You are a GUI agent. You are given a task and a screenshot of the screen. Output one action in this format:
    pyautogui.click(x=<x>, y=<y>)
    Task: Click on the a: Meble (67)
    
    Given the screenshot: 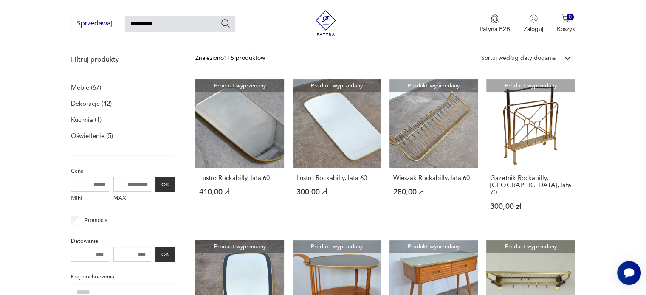 What is the action you would take?
    pyautogui.click(x=86, y=87)
    